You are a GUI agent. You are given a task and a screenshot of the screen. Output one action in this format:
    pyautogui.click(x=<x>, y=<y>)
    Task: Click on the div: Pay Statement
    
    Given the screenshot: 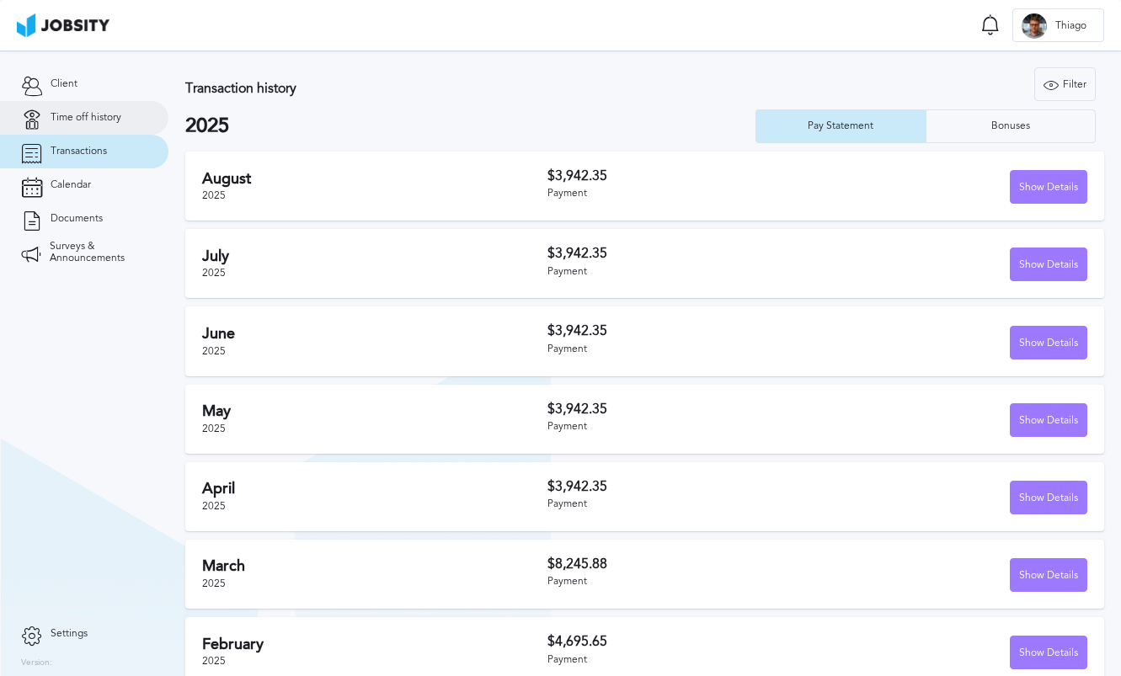 What is the action you would take?
    pyautogui.click(x=840, y=126)
    